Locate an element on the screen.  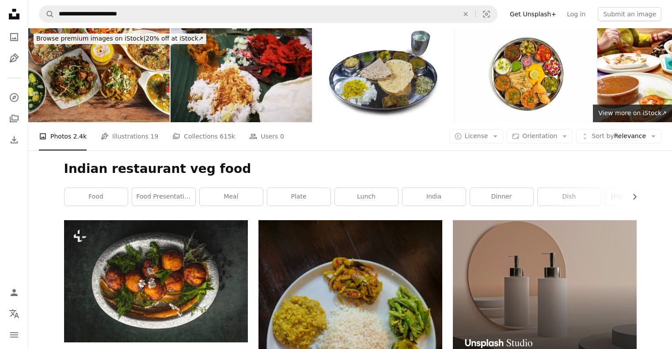
span: Sort by is located at coordinates (602, 136).